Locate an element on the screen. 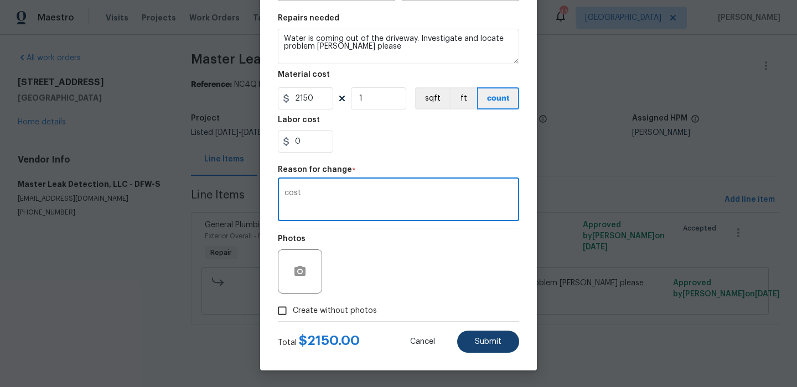  h5: Photos is located at coordinates (292, 239).